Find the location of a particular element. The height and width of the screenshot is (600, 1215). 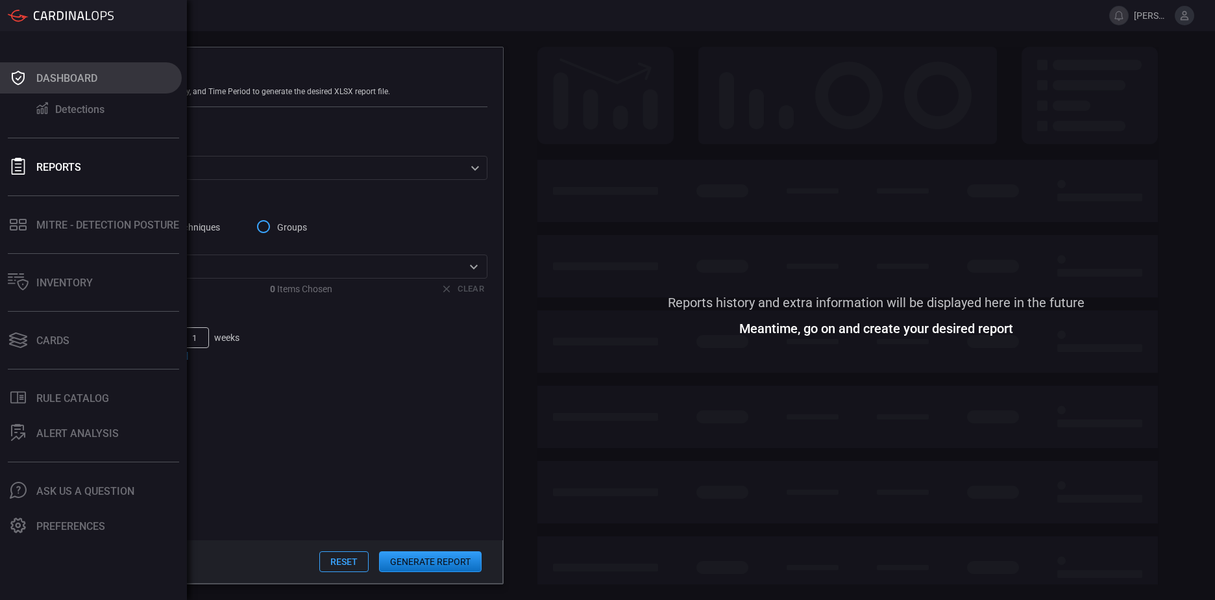

div: Detections is located at coordinates (80, 109).